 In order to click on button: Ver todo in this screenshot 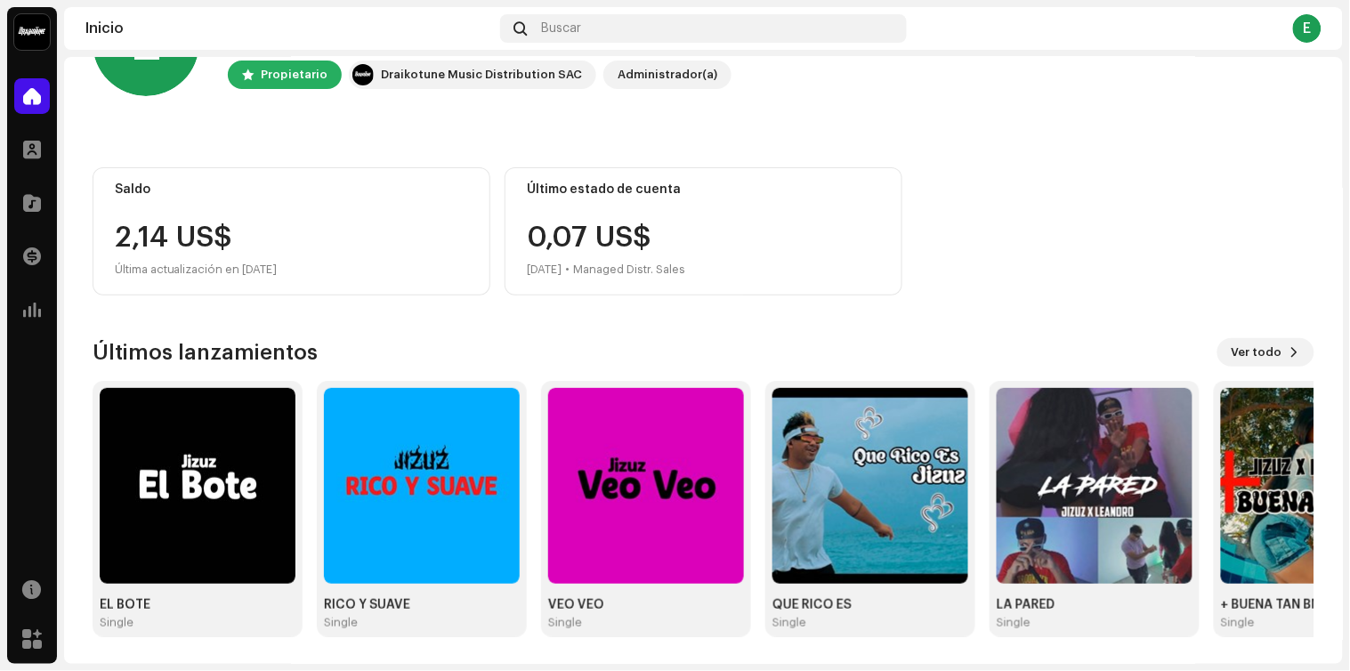, I will do `click(1265, 352)`.